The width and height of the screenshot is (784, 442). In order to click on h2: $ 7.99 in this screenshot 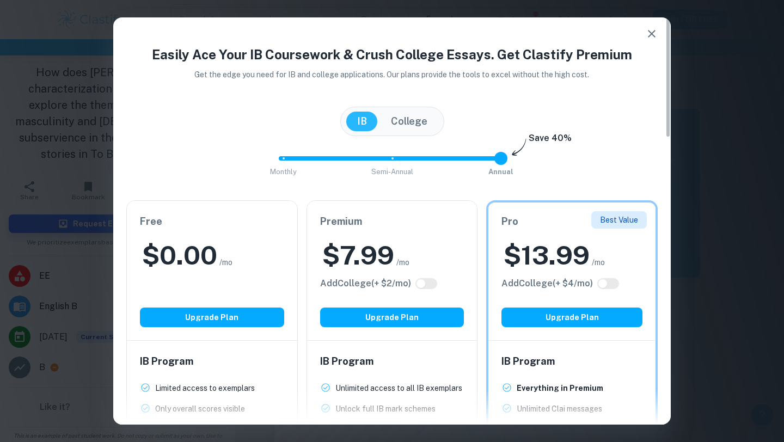, I will do `click(358, 255)`.